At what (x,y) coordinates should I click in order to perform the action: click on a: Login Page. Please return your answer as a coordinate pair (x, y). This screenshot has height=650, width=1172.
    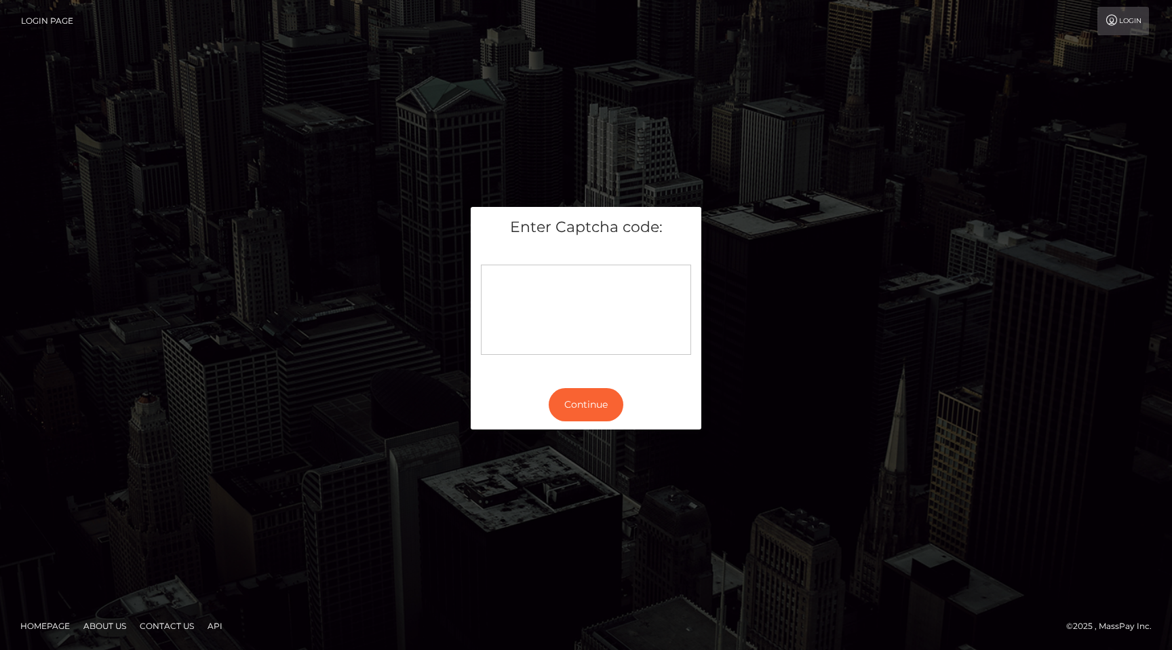
    Looking at the image, I should click on (47, 21).